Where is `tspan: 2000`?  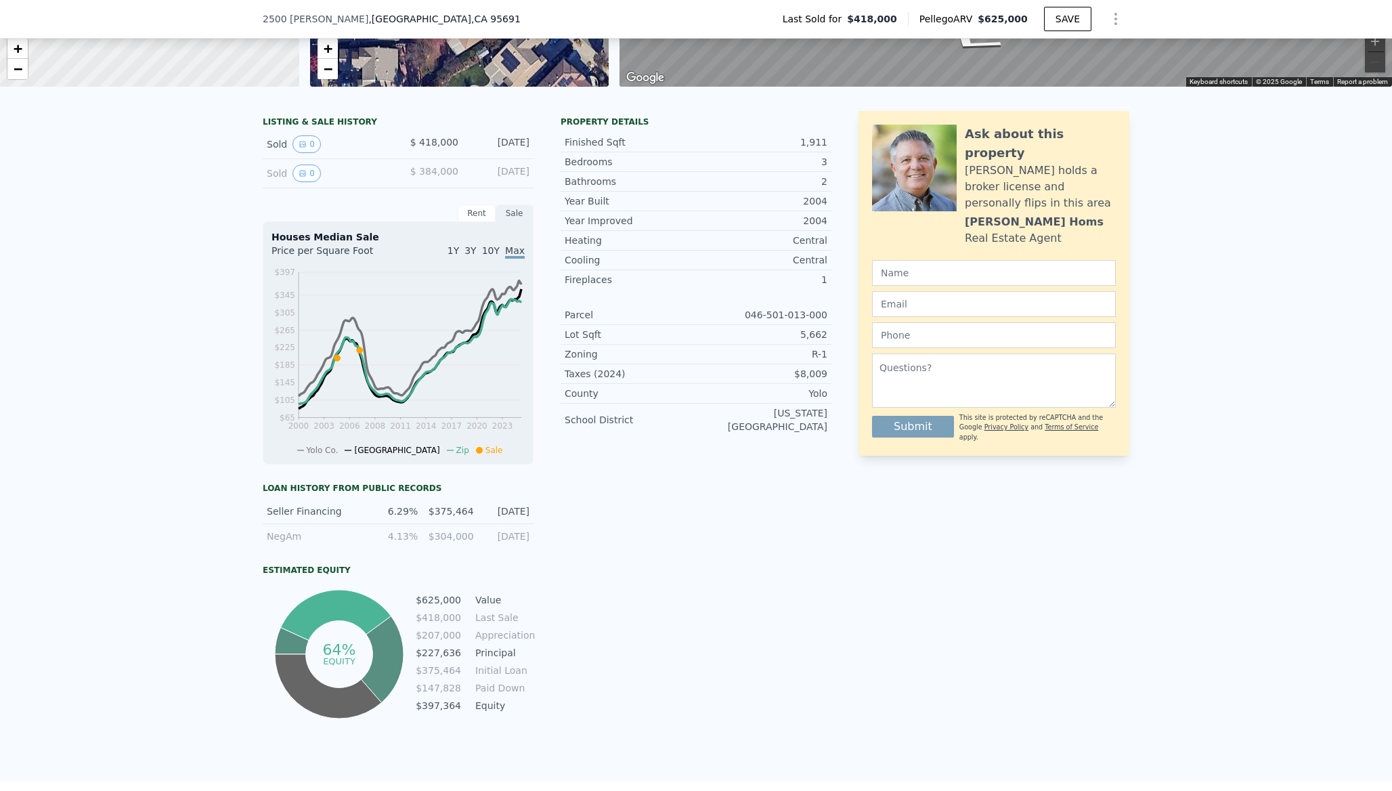 tspan: 2000 is located at coordinates (298, 426).